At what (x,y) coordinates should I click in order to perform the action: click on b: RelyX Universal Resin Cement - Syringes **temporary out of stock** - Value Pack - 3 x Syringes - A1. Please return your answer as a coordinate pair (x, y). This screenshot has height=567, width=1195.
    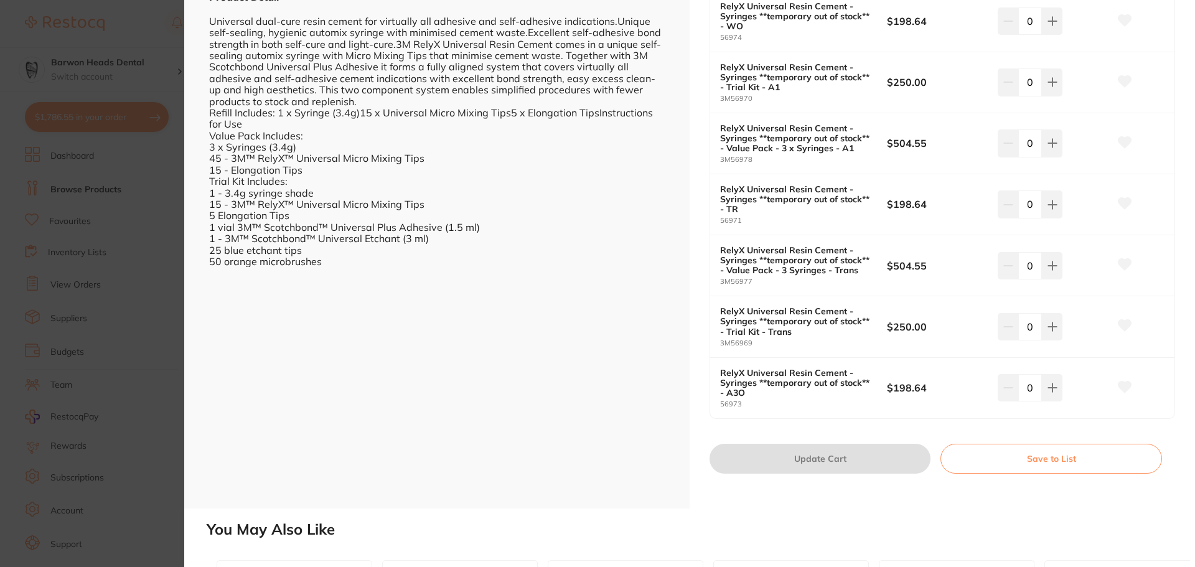
    Looking at the image, I should click on (795, 138).